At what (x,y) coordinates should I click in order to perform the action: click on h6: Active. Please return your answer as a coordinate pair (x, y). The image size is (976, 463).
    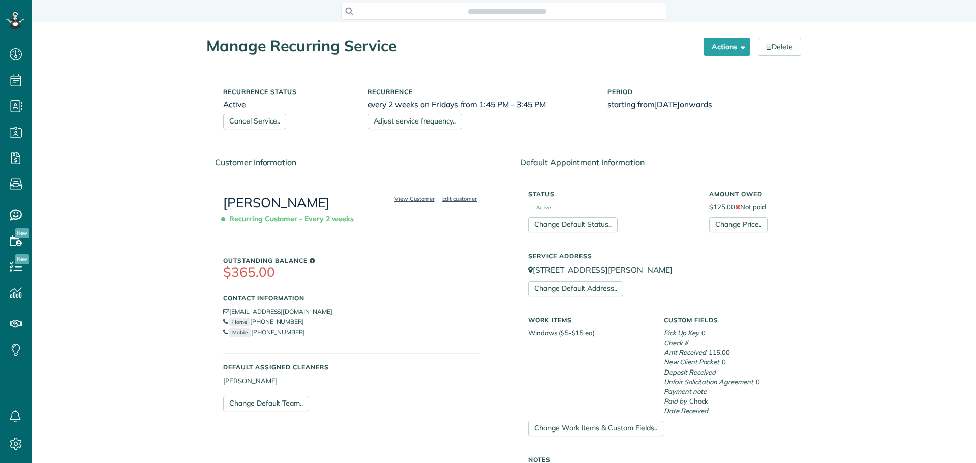
    Looking at the image, I should click on (288, 104).